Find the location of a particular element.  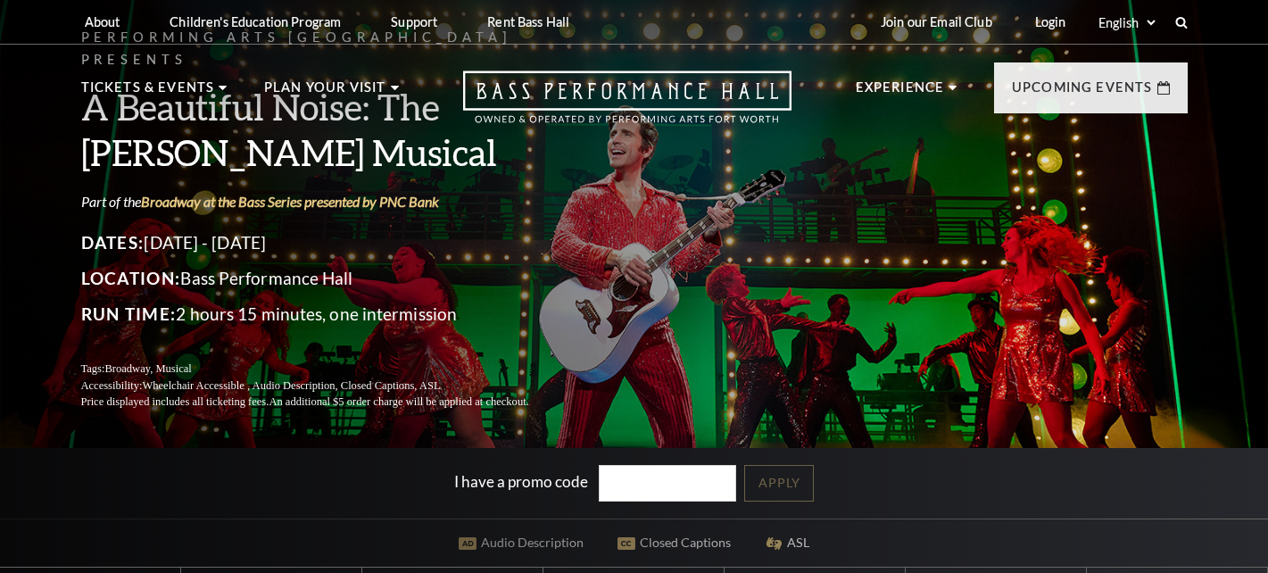

p: Tickets & Events is located at coordinates (148, 93).